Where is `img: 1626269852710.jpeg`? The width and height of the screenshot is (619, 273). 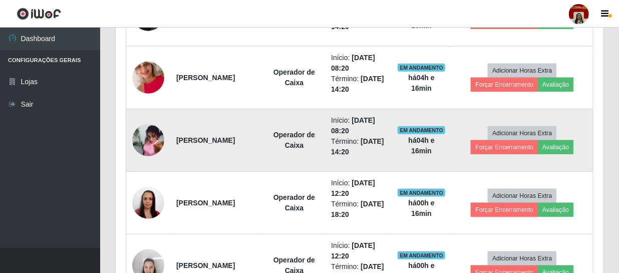 img: 1626269852710.jpeg is located at coordinates (148, 202).